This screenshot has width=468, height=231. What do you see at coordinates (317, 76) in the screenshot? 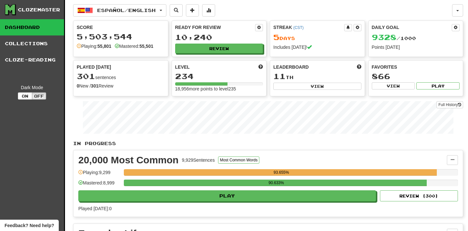
I see `div: th` at bounding box center [317, 76].